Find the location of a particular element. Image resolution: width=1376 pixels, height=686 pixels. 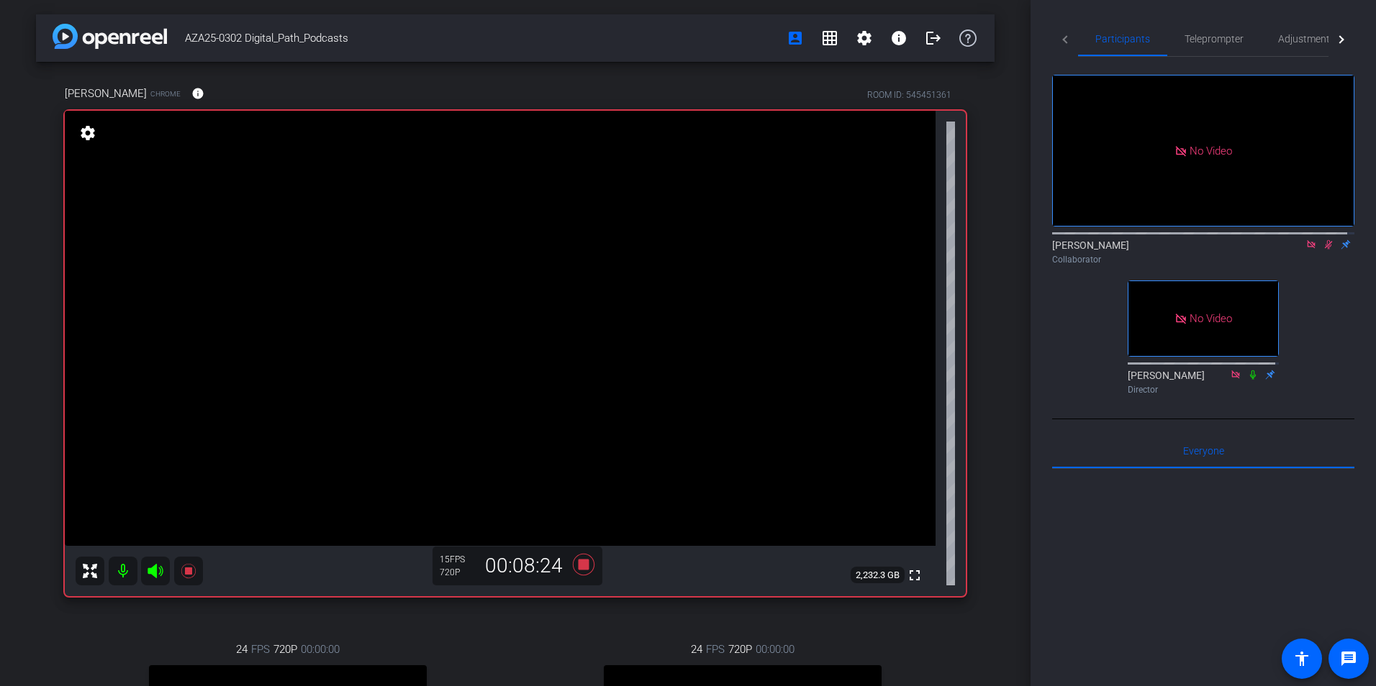

div: 15 is located at coordinates (458, 560).